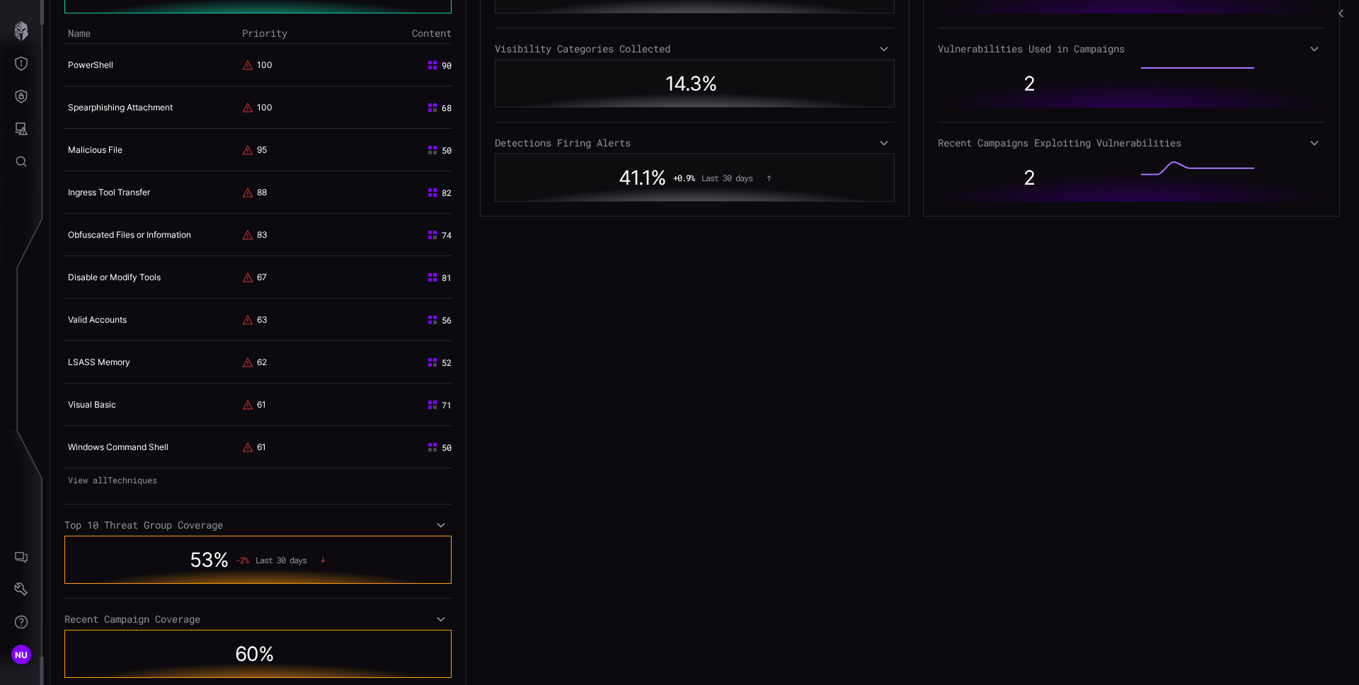 The height and width of the screenshot is (685, 1359). What do you see at coordinates (263, 278) in the screenshot?
I see `div: 67` at bounding box center [263, 278].